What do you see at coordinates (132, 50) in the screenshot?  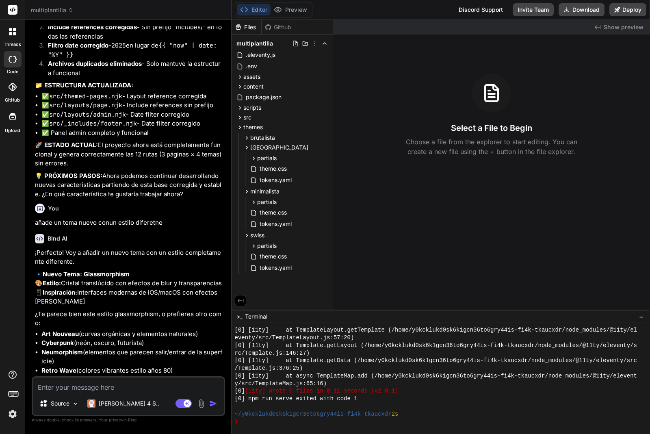 I see `li: - en lugar de` at bounding box center [132, 50].